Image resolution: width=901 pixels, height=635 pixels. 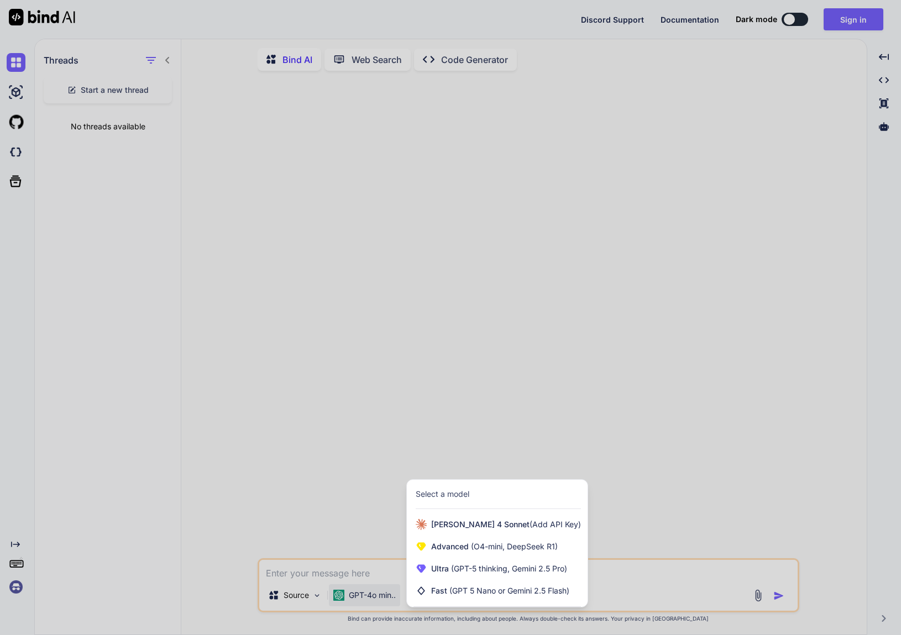 What do you see at coordinates (442, 494) in the screenshot?
I see `div: Select a model` at bounding box center [442, 494].